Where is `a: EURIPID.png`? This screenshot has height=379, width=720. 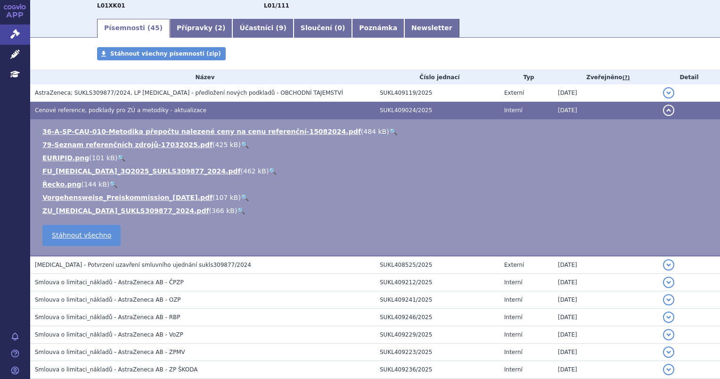 a: EURIPID.png is located at coordinates (65, 158).